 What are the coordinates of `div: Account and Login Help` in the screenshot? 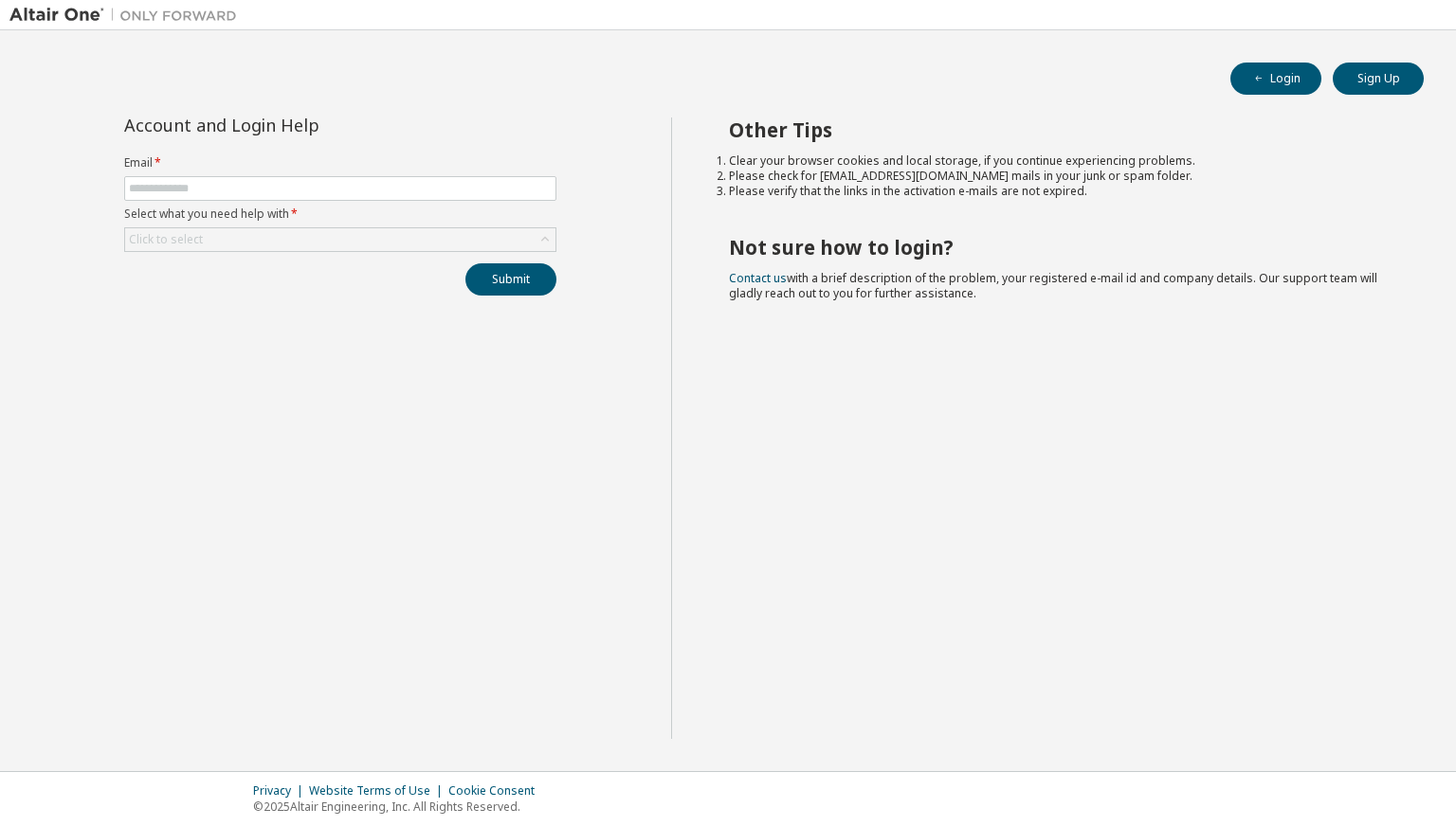 It's located at (297, 125).